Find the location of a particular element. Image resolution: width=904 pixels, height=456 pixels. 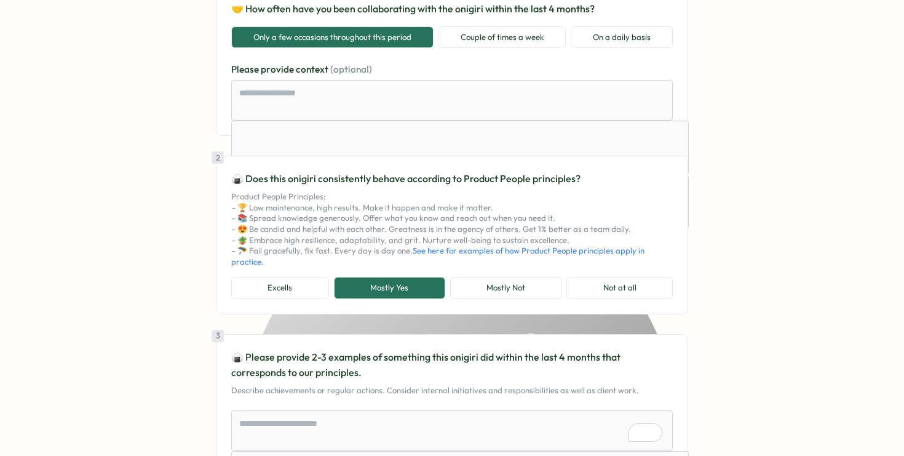

p: 🍙 Please provide 2-3 examples of something this onigiri did within the last 4 months that corresp... is located at coordinates (452, 365).